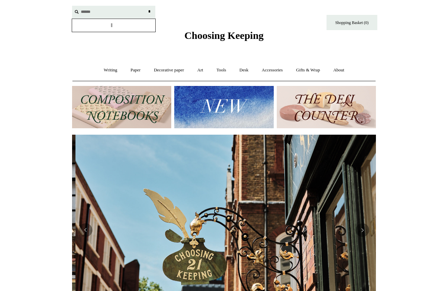 The height and width of the screenshot is (291, 448). I want to click on a: Tools, so click(221, 70).